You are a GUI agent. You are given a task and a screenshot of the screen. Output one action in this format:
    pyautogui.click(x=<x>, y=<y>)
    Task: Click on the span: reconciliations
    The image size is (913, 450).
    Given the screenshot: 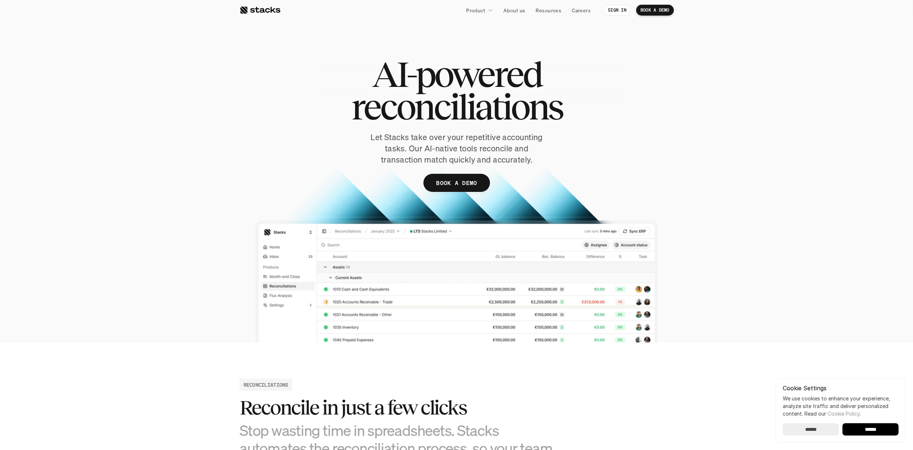 What is the action you would take?
    pyautogui.click(x=456, y=107)
    